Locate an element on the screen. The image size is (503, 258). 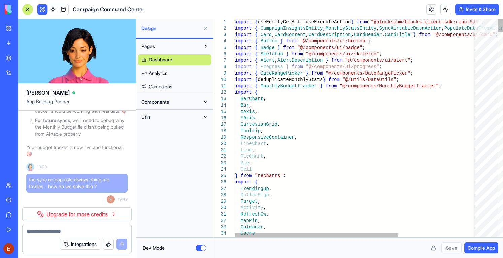
span: CardDescription is located at coordinates (330, 35).